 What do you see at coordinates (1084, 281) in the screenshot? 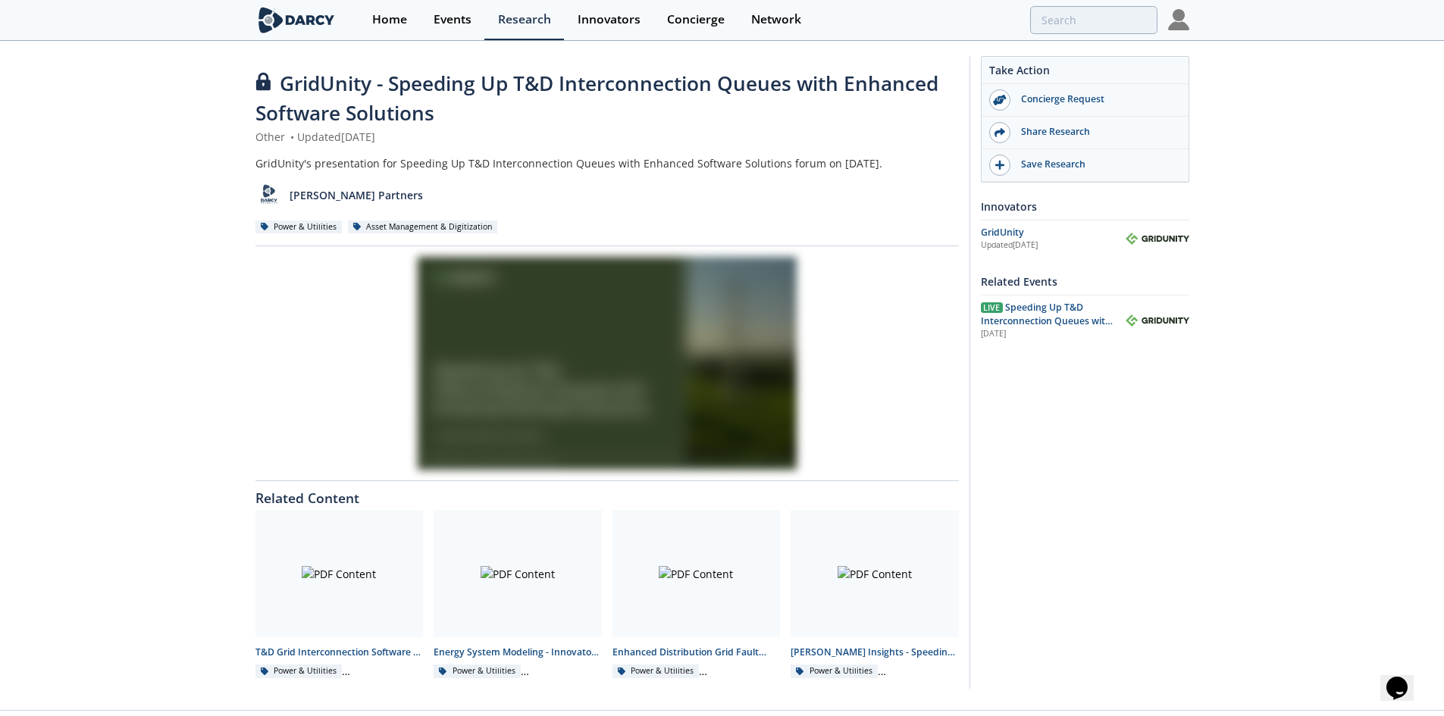
I see `div: Related Events` at bounding box center [1084, 281].